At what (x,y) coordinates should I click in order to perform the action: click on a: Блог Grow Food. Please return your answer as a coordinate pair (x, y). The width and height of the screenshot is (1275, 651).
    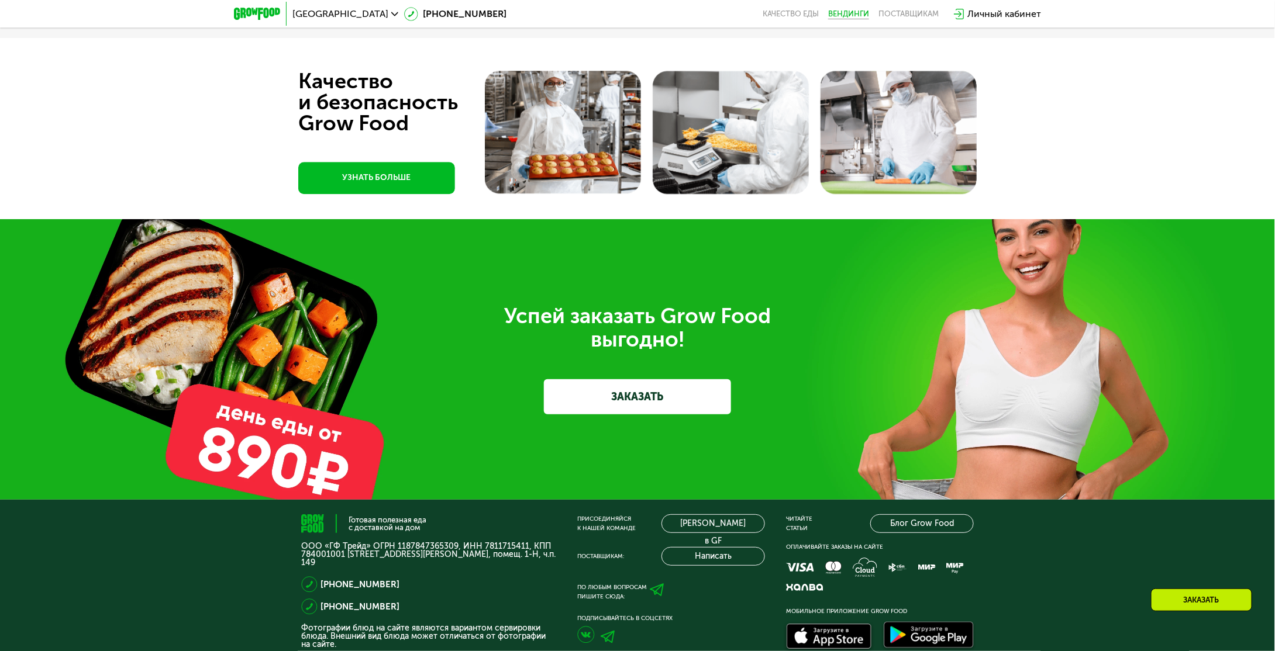
    Looking at the image, I should click on (922, 524).